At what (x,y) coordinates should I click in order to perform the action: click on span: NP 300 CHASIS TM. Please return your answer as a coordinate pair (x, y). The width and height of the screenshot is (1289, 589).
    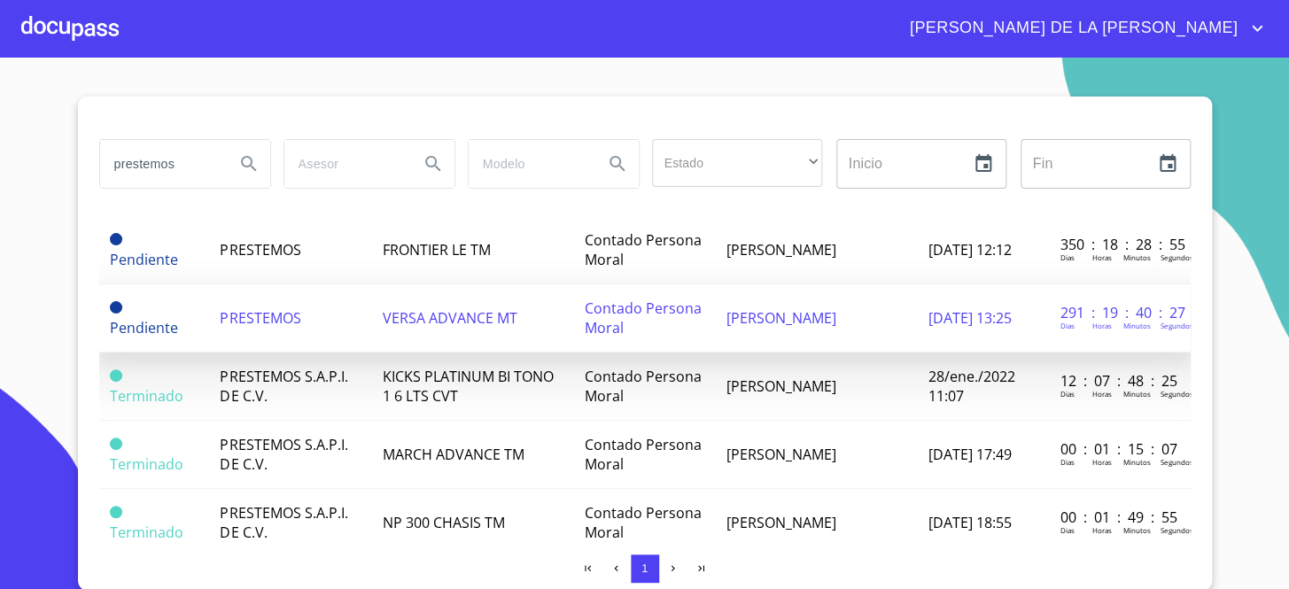
    Looking at the image, I should click on (443, 523).